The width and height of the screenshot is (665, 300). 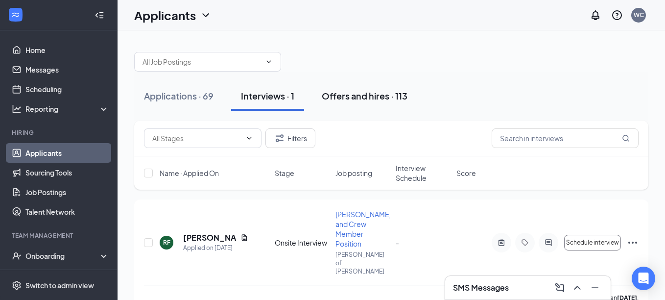 What do you see at coordinates (560, 287) in the screenshot?
I see `button: ComposeMessage` at bounding box center [560, 287].